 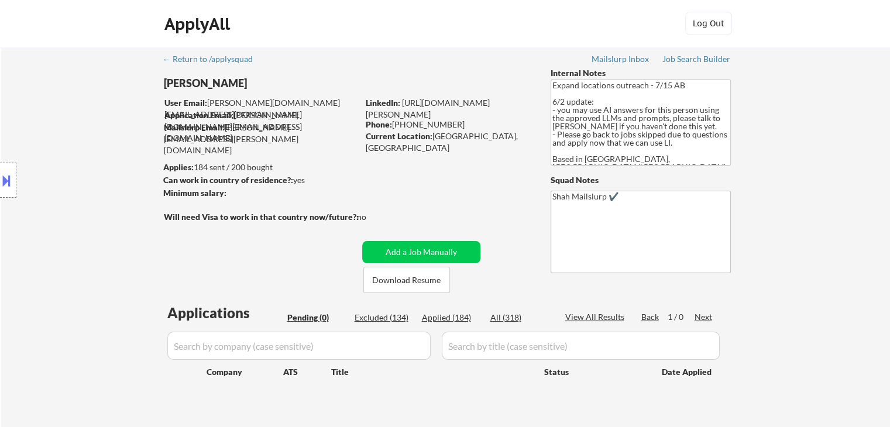 I want to click on div: Internal Notes, so click(x=641, y=73).